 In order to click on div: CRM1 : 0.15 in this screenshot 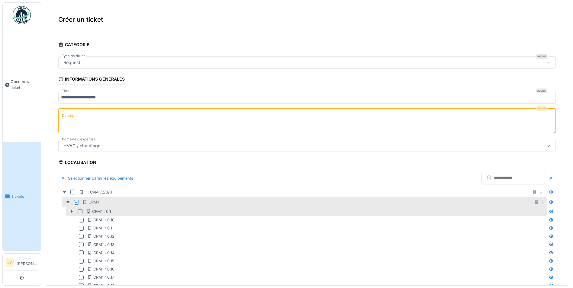, I will do `click(101, 261)`.